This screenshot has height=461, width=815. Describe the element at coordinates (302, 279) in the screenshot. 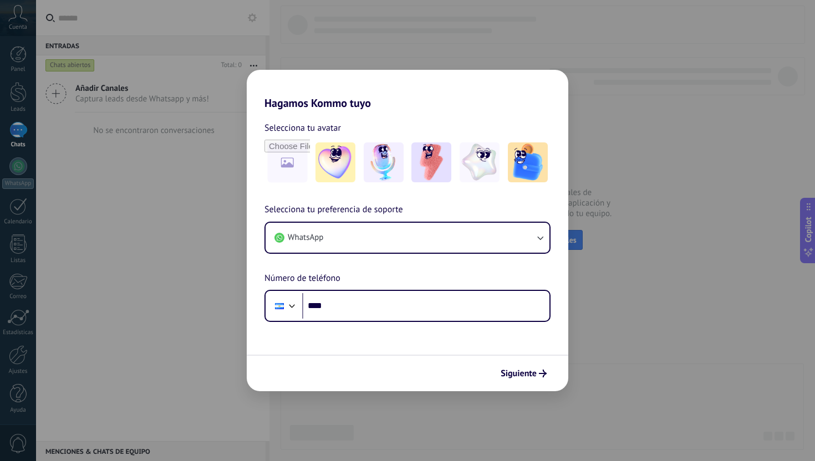

I see `span: Número de teléfono` at that location.